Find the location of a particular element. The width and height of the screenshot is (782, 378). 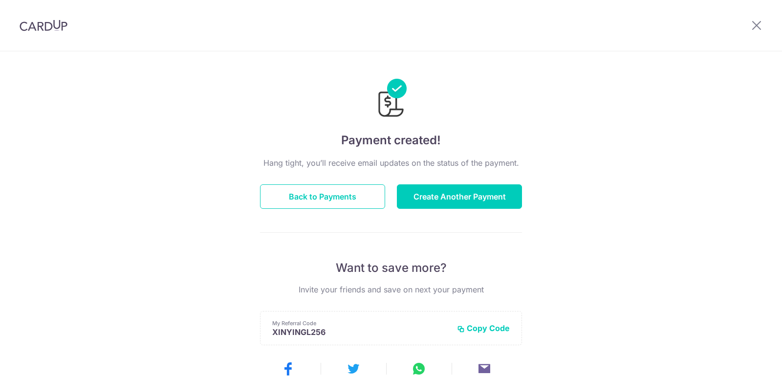

button: Back to Payments is located at coordinates (323, 197).